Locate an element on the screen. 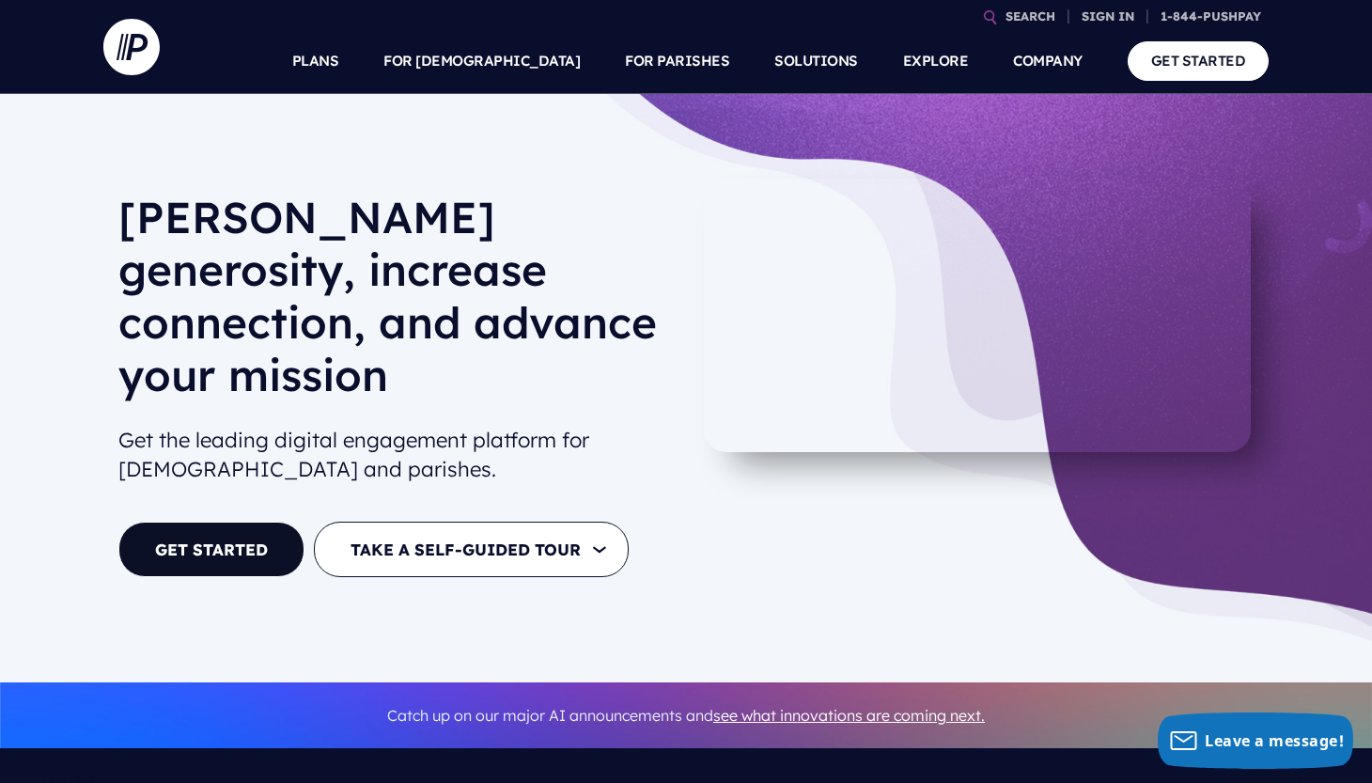 This screenshot has width=1372, height=783. button: TAKE A SELF-GUIDED TOUR is located at coordinates (471, 549).